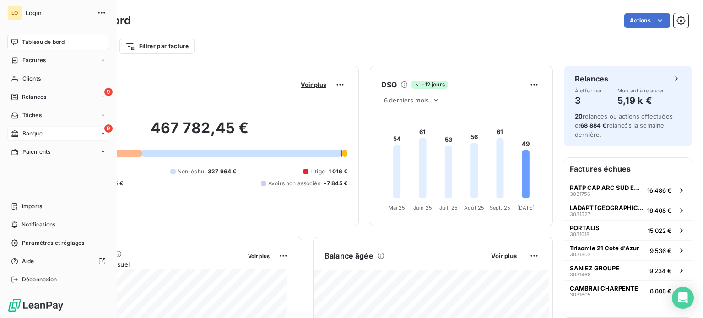 The image size is (703, 318). What do you see at coordinates (15, 13) in the screenshot?
I see `div: LO` at bounding box center [15, 13].